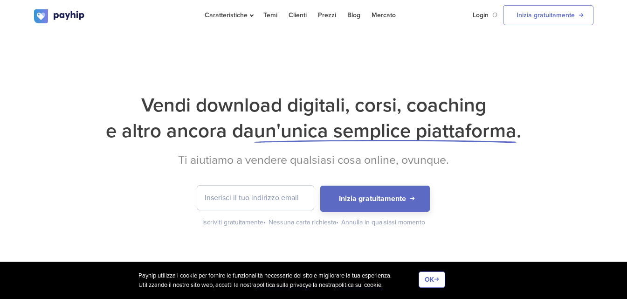 The width and height of the screenshot is (627, 299). What do you see at coordinates (60, 16) in the screenshot?
I see `img: logo.svg` at bounding box center [60, 16].